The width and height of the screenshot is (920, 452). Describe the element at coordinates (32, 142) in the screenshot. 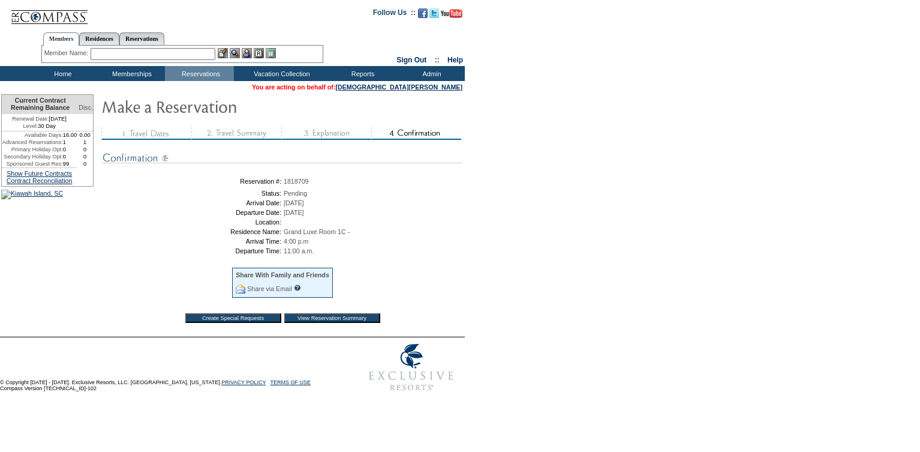

I see `td: Advanced Reservations:` at that location.